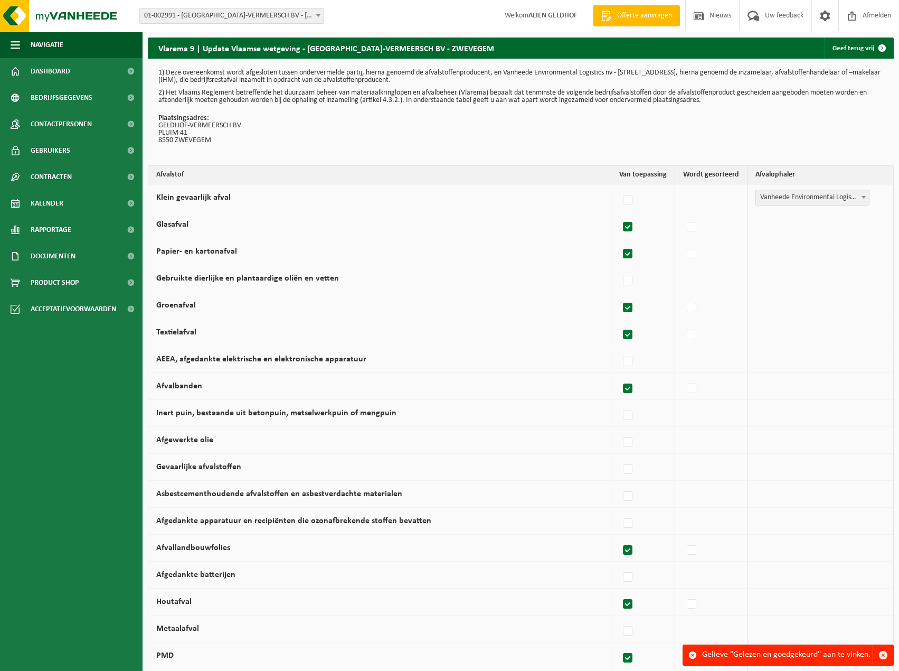  What do you see at coordinates (232, 16) in the screenshot?
I see `span: 01-002991 - GELDHOF-VERMEERSCH BV - HARELBEKE` at bounding box center [232, 16].